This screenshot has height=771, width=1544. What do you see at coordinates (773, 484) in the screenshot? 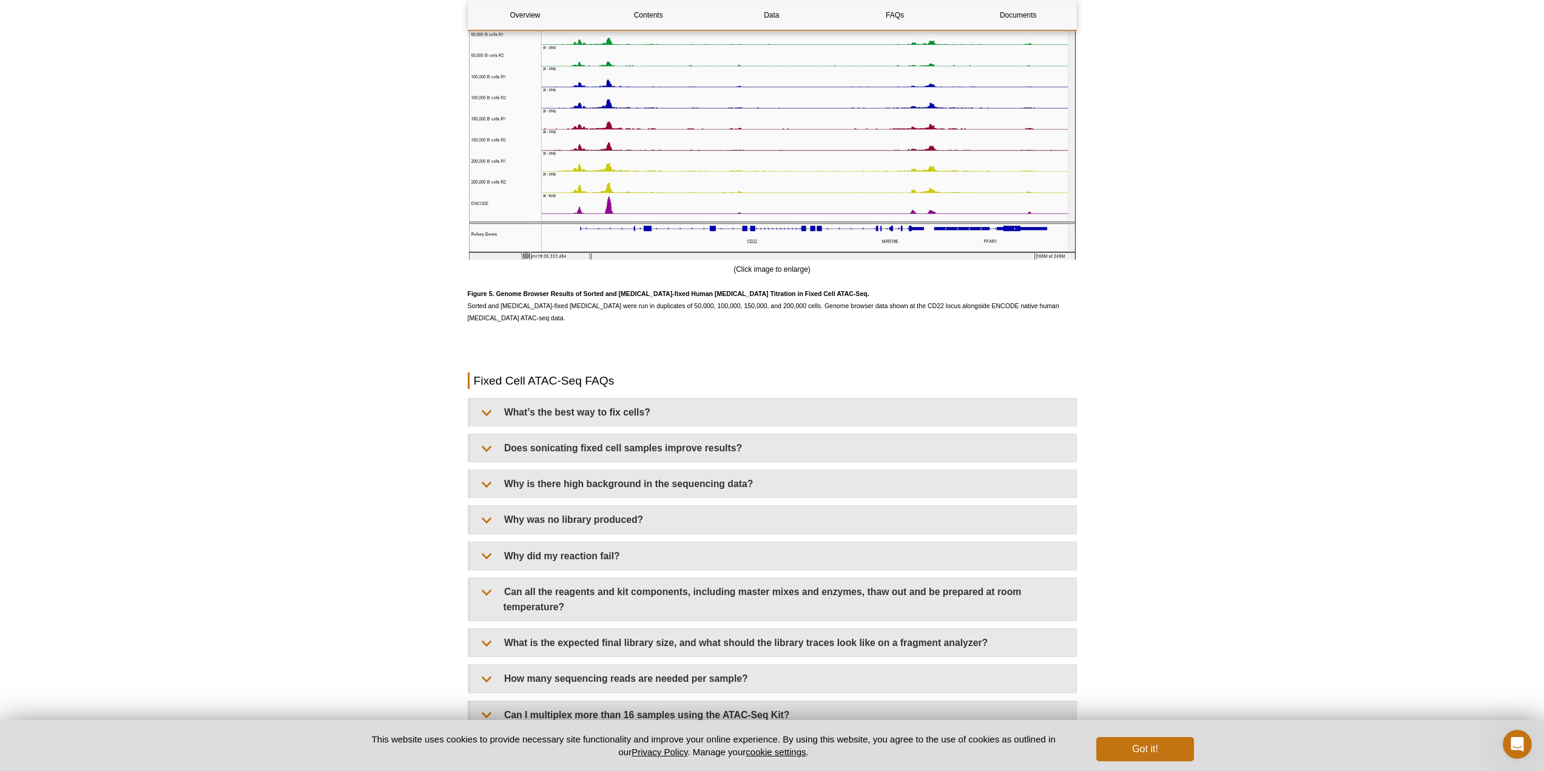
I see `summary: Why is there high background in the sequencing data?` at bounding box center [773, 484].